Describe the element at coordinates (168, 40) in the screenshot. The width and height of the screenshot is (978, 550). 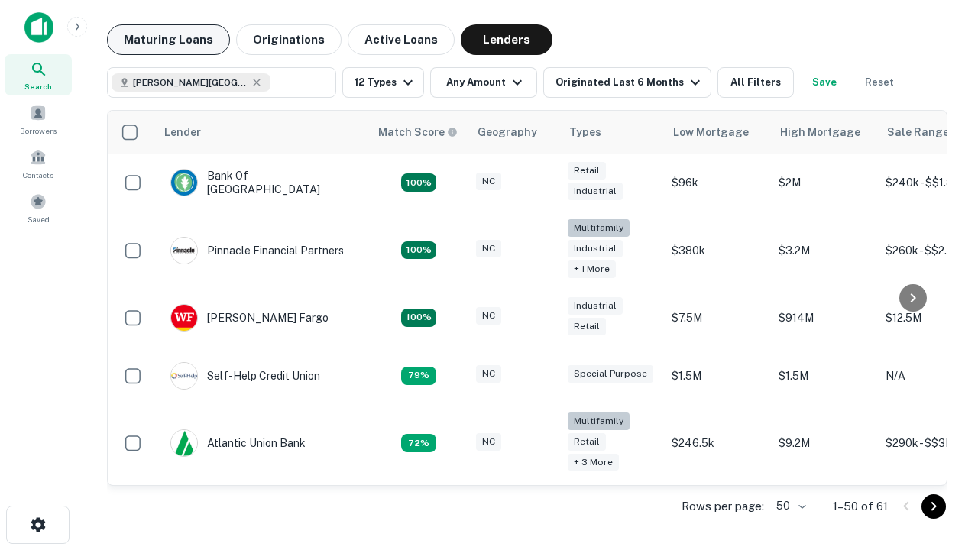
I see `button: Maturing Loans` at that location.